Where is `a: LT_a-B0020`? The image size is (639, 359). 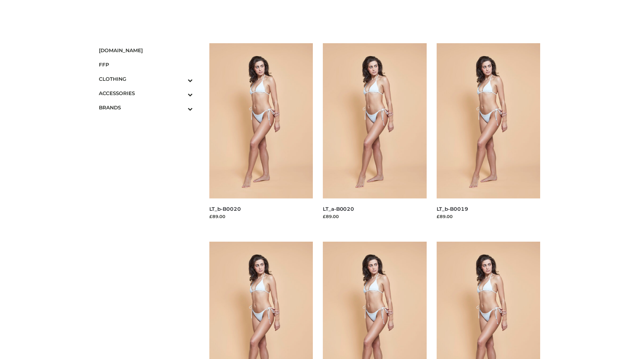 a: LT_a-B0020 is located at coordinates (338, 209).